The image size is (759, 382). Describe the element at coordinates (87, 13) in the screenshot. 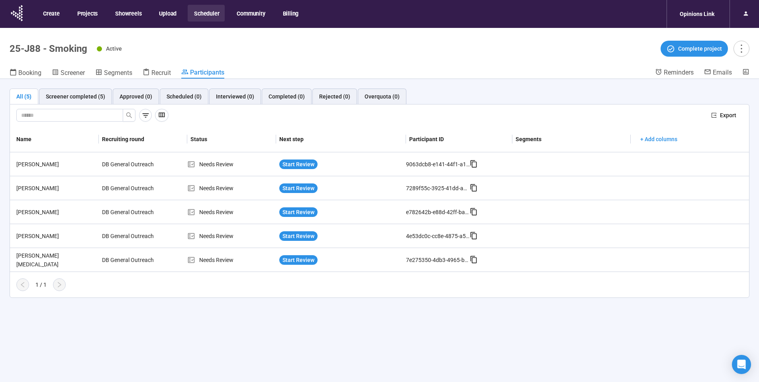

I see `button: Projects` at that location.